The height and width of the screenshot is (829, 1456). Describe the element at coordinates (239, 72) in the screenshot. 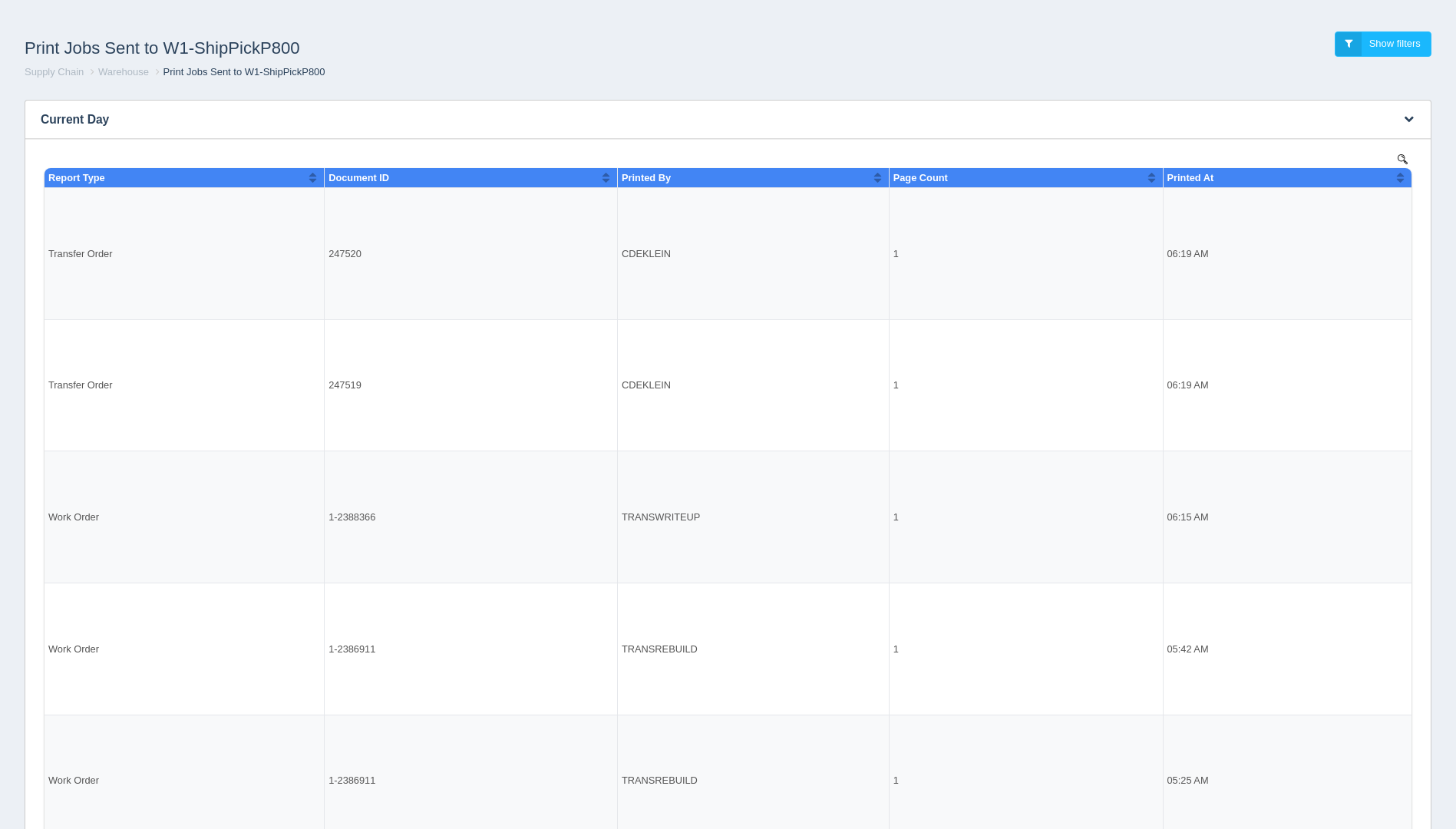

I see `li: Print Jobs Sent to W1-ShipPickP800` at that location.